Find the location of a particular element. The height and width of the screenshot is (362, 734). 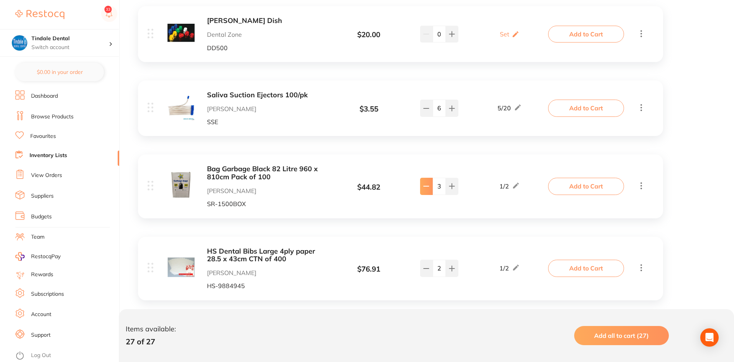

a: Log Out is located at coordinates (41, 356).